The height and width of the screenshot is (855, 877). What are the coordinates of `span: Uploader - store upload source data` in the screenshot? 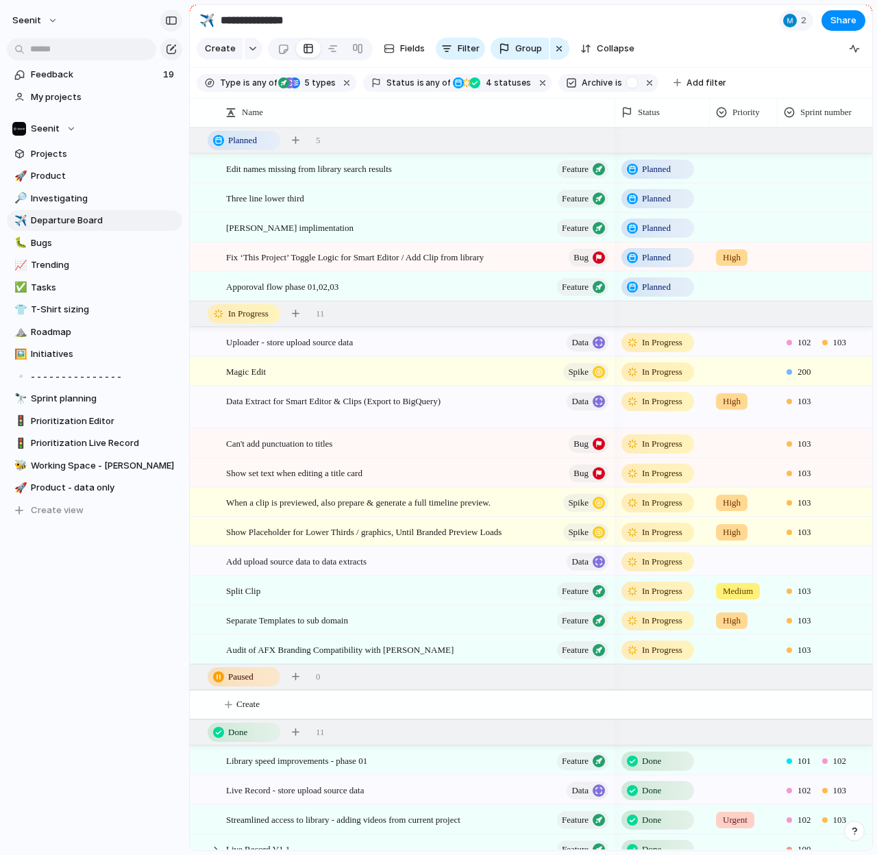 It's located at (289, 341).